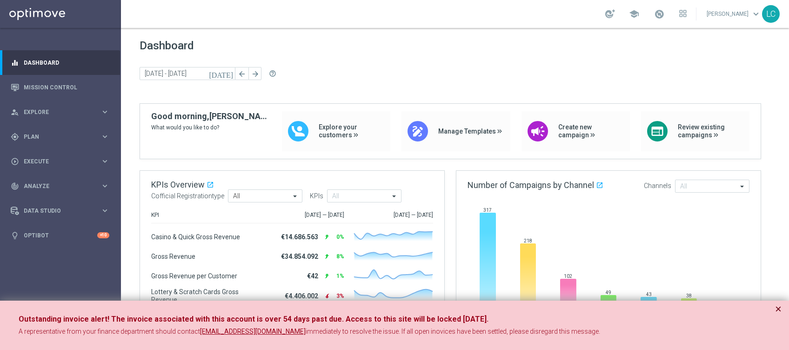 Image resolution: width=789 pixels, height=350 pixels. What do you see at coordinates (60, 162) in the screenshot?
I see `button: play_circle_outline Execute keyboard_arrow_right` at bounding box center [60, 162].